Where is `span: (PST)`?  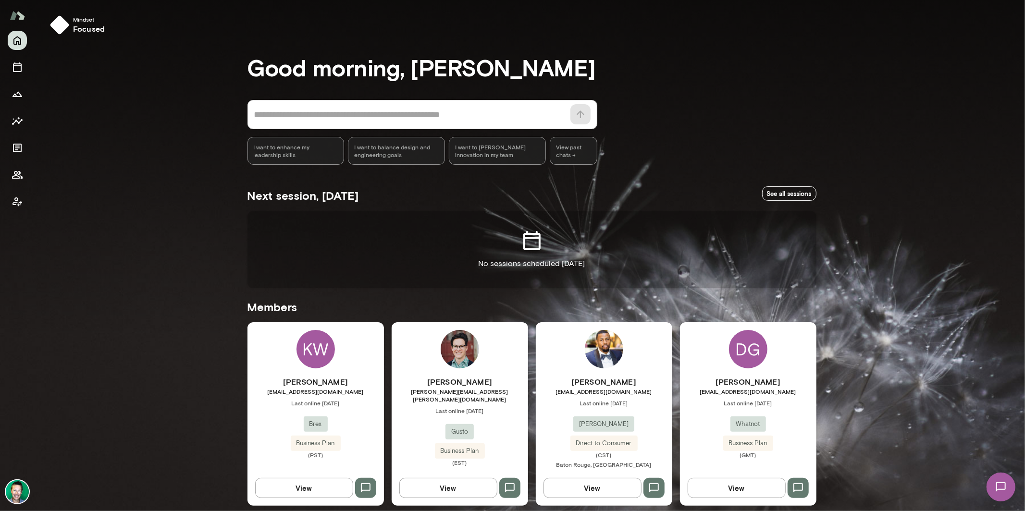 span: (PST) is located at coordinates (316, 455).